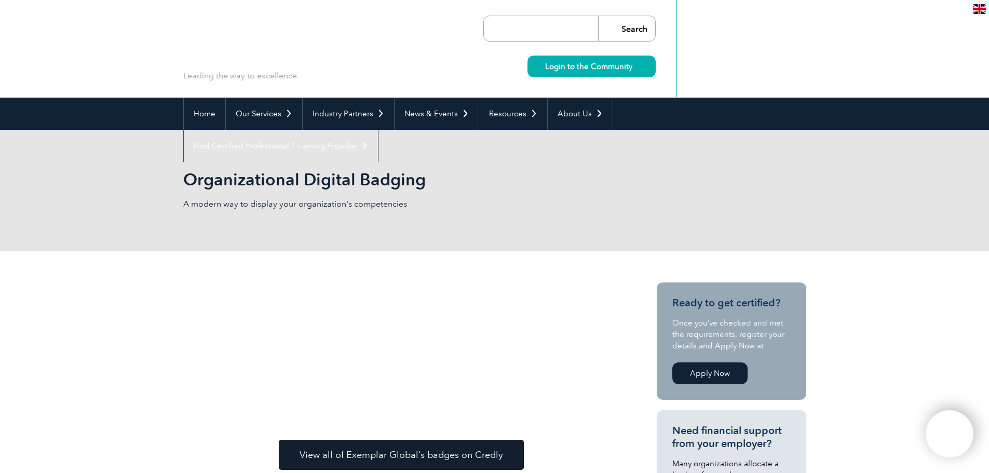  What do you see at coordinates (979, 9) in the screenshot?
I see `img: en` at bounding box center [979, 9].